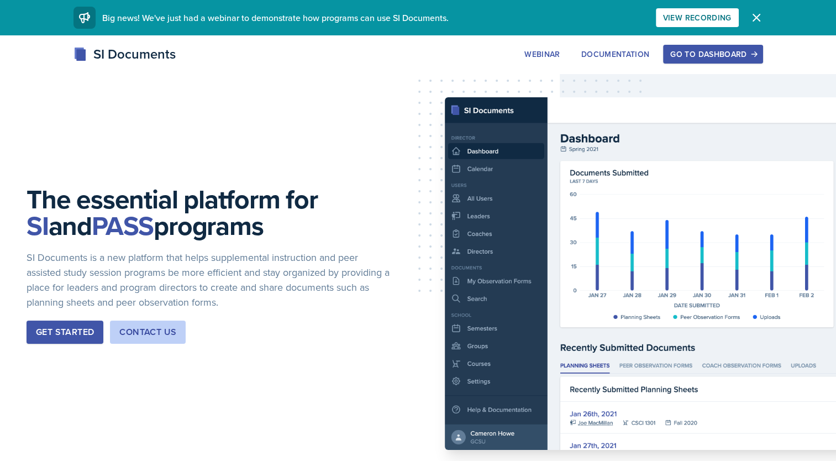 This screenshot has height=461, width=836. I want to click on button: Webinar, so click(542, 54).